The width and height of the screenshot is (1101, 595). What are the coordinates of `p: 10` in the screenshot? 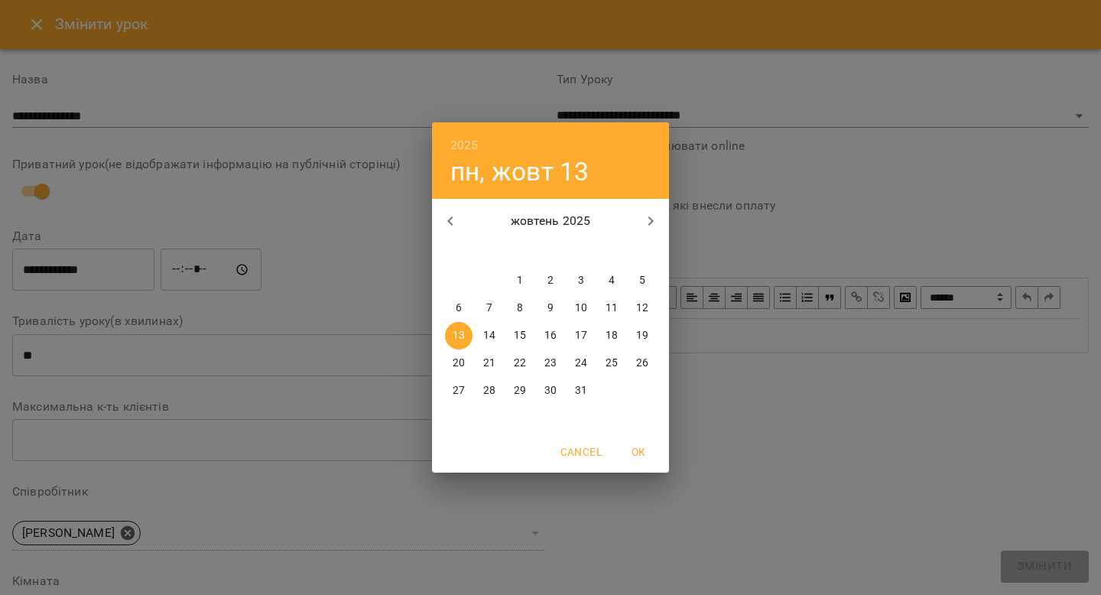 It's located at (581, 308).